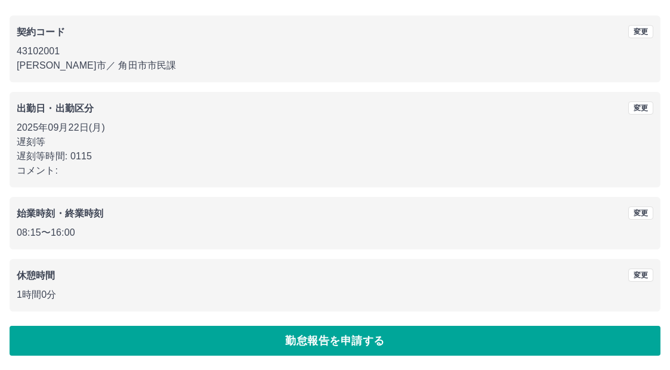 This screenshot has height=370, width=670. What do you see at coordinates (335, 156) in the screenshot?
I see `p: 遅刻等時間: 0115` at bounding box center [335, 156].